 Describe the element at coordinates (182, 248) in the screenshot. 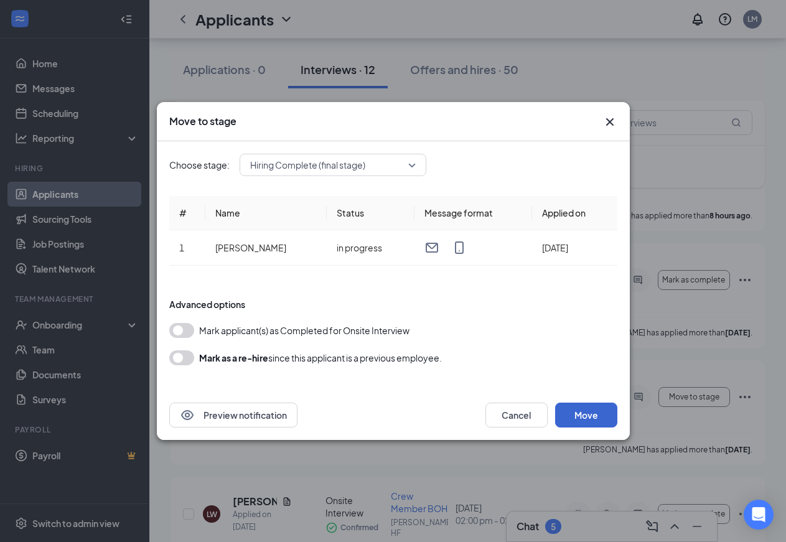

I see `span: 1` at that location.